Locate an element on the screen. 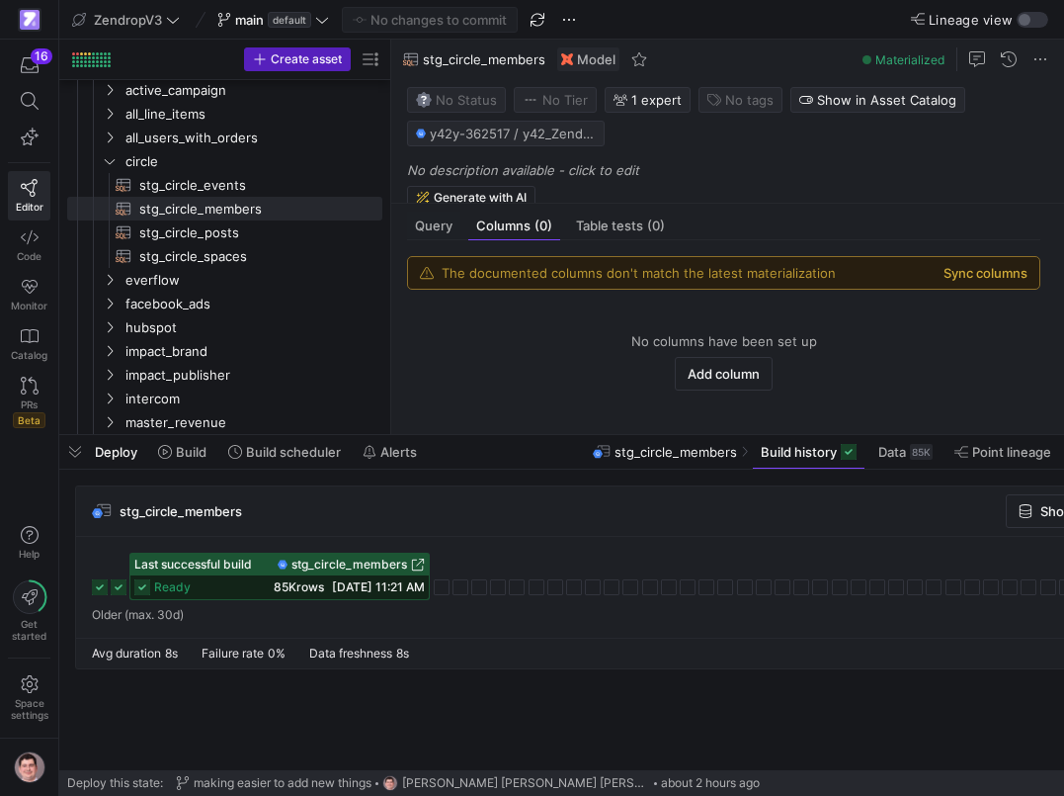 This screenshot has height=796, width=1064. span: Deploy this state: is located at coordinates (115, 783).